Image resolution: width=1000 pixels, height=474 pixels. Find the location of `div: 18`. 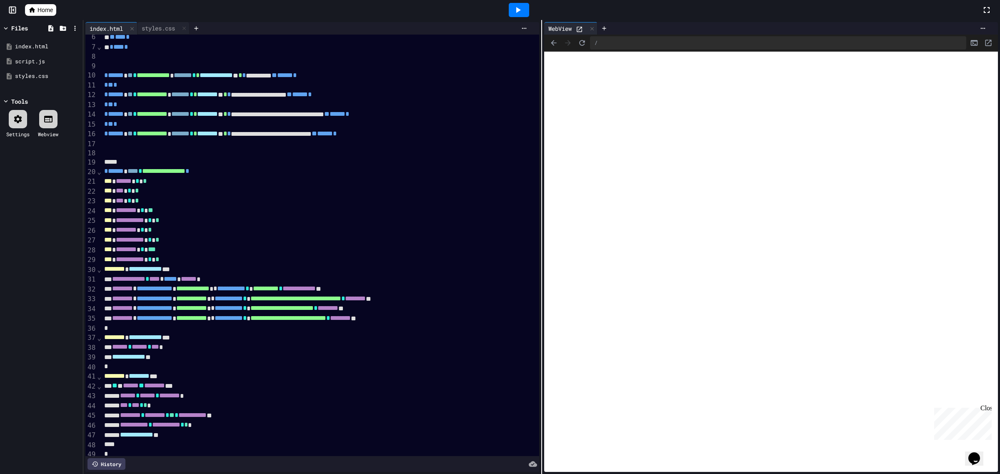

div: 18 is located at coordinates (91, 153).